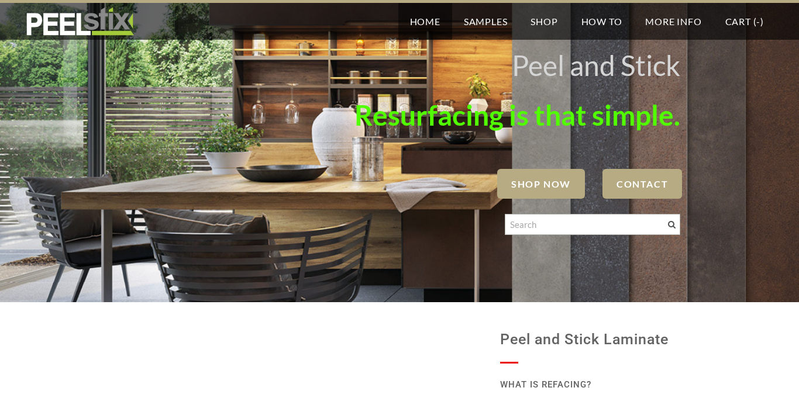 The width and height of the screenshot is (799, 398). What do you see at coordinates (425, 21) in the screenshot?
I see `a: Home` at bounding box center [425, 21].